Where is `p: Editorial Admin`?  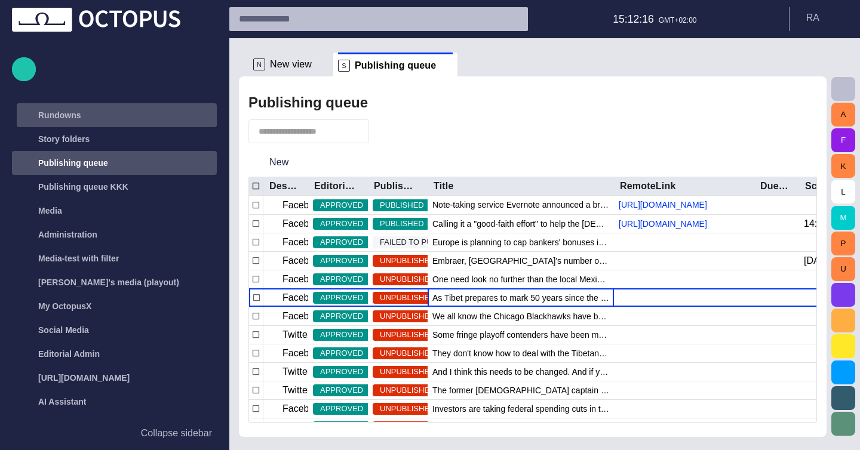
p: Editorial Admin is located at coordinates (69, 354).